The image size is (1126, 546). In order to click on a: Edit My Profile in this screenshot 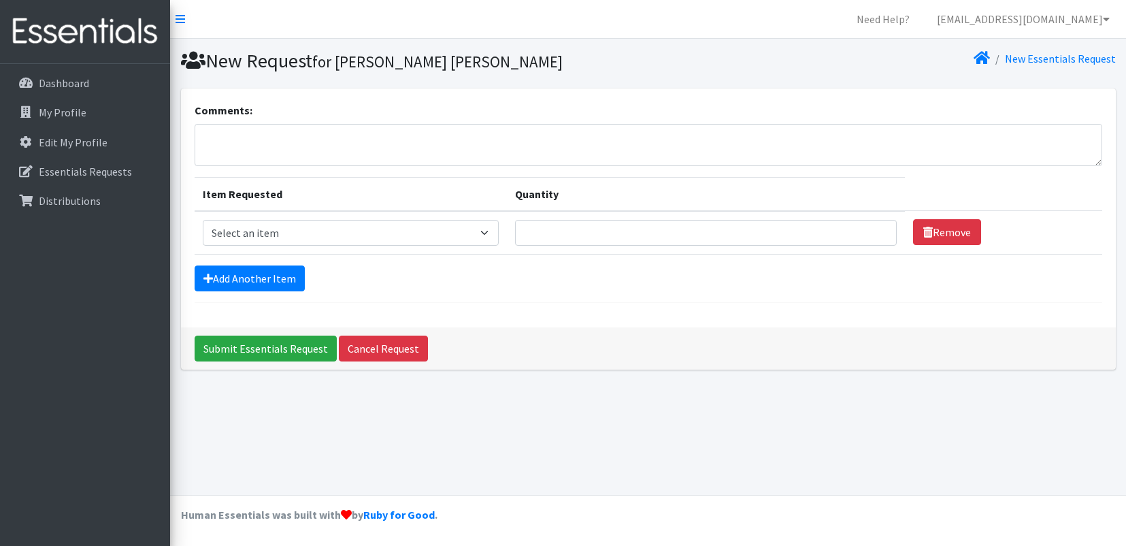, I will do `click(85, 142)`.